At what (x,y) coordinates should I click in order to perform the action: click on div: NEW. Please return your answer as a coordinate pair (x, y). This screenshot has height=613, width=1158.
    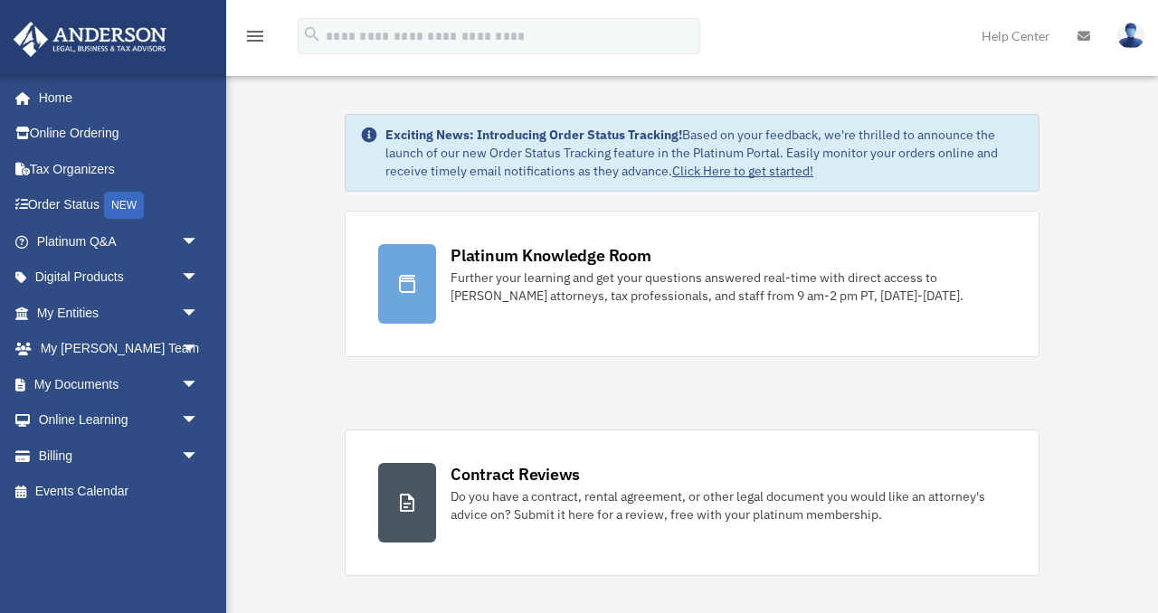
    Looking at the image, I should click on (124, 205).